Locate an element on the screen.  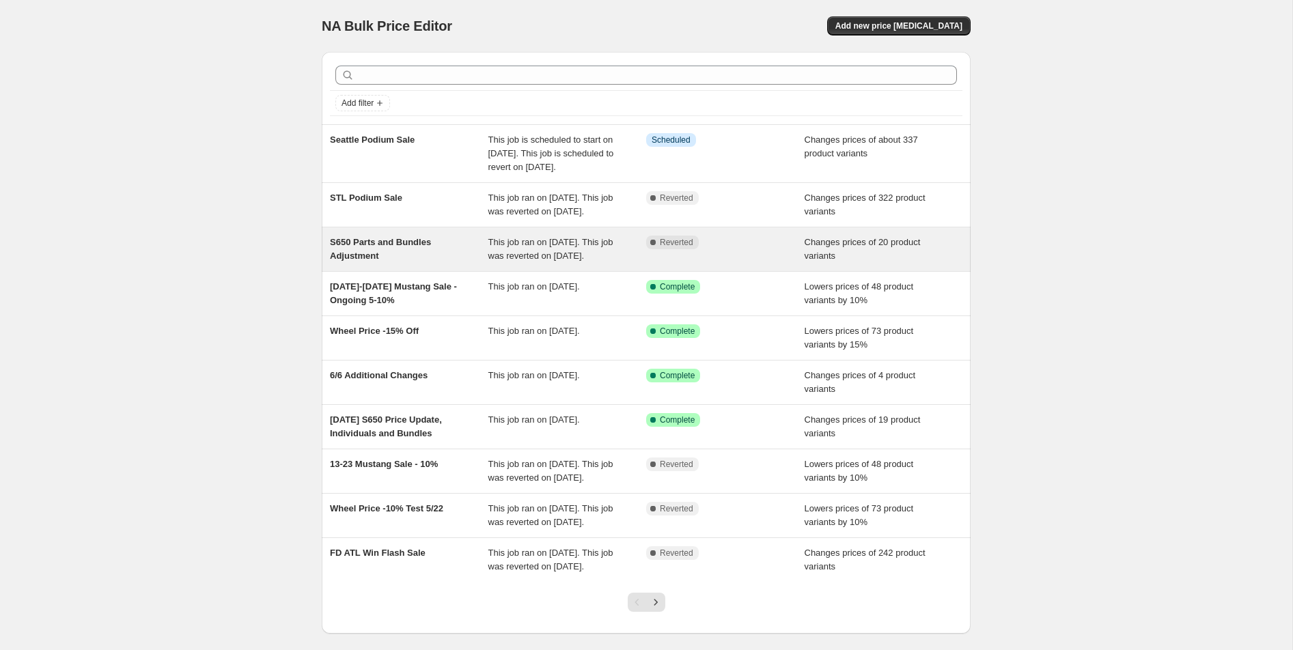
span: Seattle Podium Sale is located at coordinates (372, 139).